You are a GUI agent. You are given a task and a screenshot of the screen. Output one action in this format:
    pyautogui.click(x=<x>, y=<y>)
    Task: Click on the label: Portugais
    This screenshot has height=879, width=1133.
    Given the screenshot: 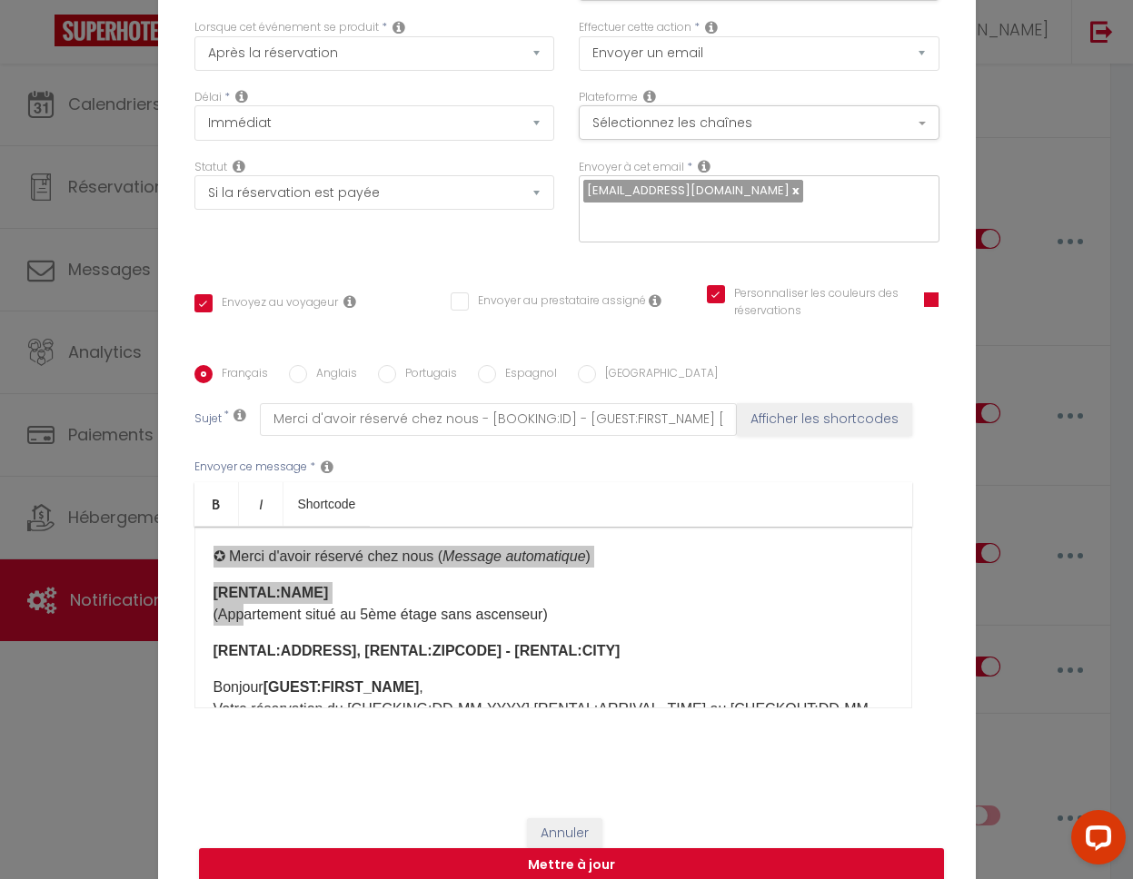 What is the action you would take?
    pyautogui.click(x=426, y=375)
    